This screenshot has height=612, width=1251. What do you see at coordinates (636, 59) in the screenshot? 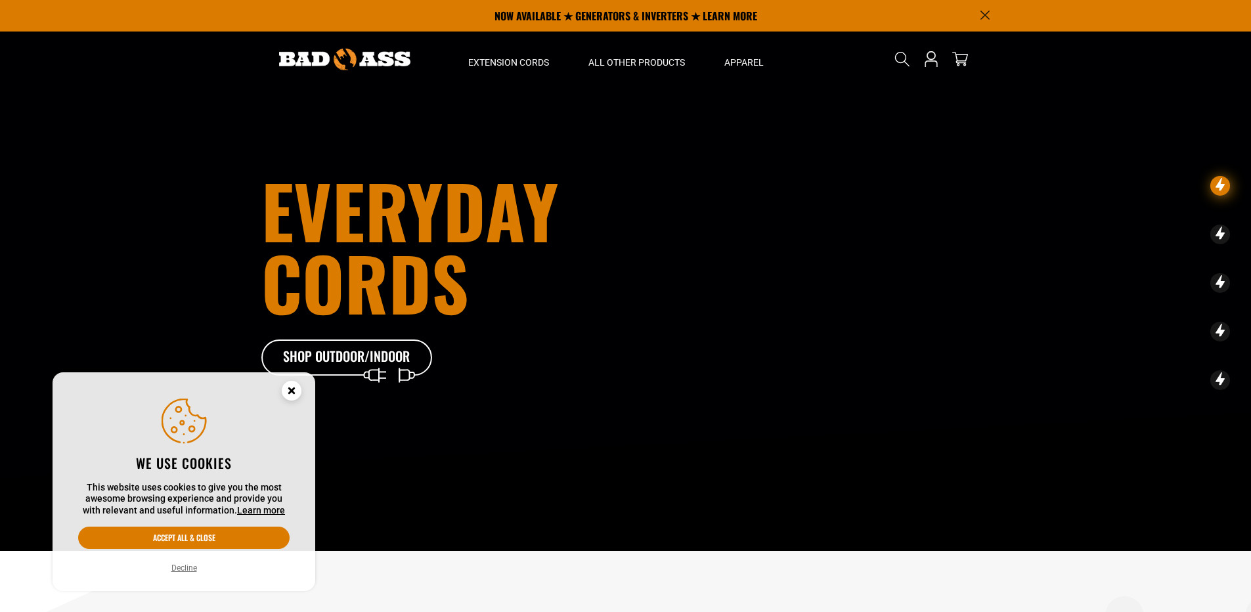
I see `summary: All Other Products` at bounding box center [636, 59].